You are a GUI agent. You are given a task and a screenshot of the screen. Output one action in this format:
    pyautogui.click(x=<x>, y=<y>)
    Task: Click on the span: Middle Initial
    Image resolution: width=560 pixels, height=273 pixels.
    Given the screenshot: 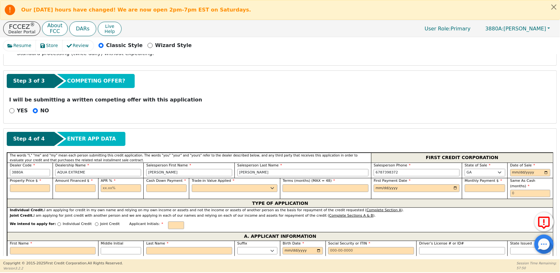 What is the action you would take?
    pyautogui.click(x=112, y=244)
    